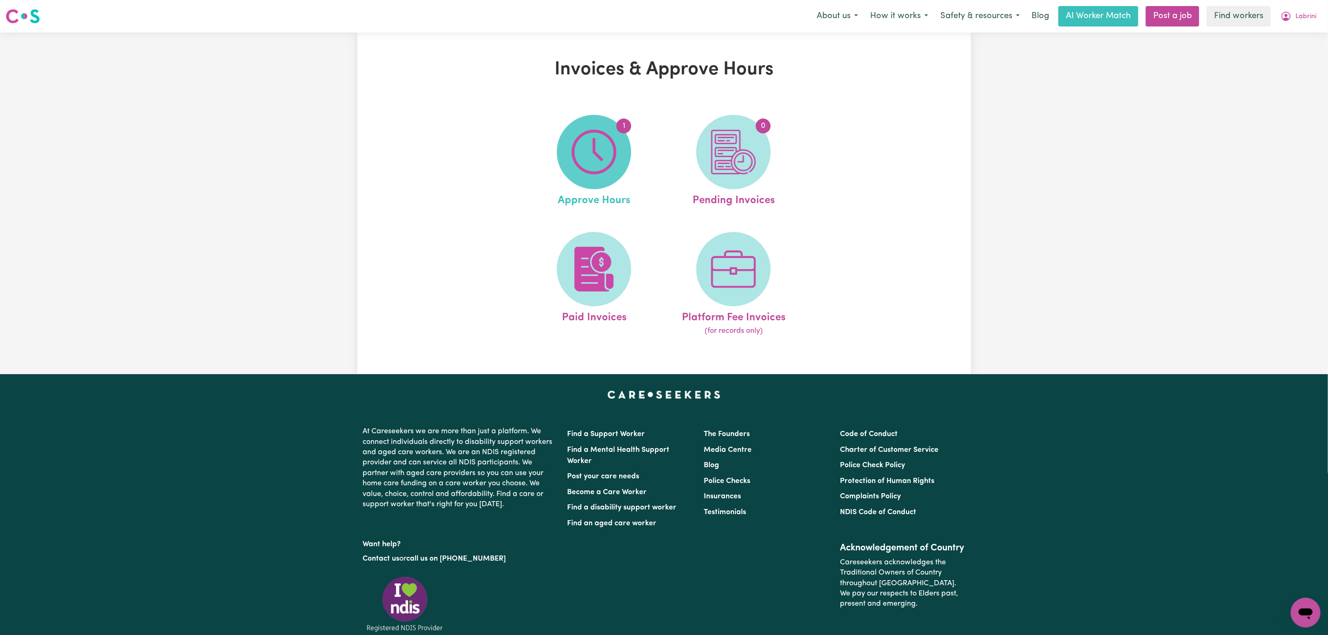  Describe the element at coordinates (664, 395) in the screenshot. I see `a: Careseekers home page` at that location.